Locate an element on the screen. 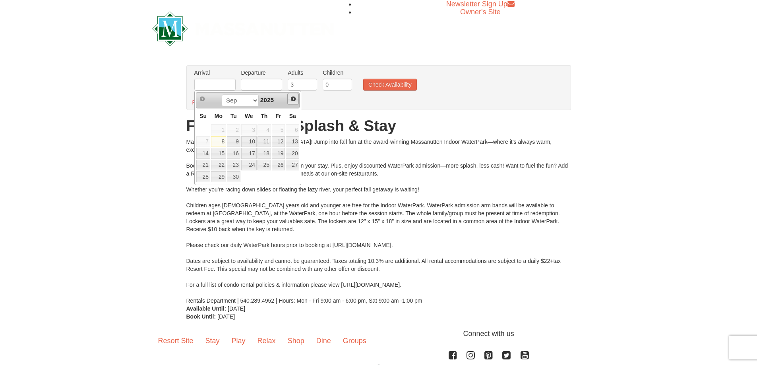 The height and width of the screenshot is (365, 757). span: Owner's Site is located at coordinates (480, 12).